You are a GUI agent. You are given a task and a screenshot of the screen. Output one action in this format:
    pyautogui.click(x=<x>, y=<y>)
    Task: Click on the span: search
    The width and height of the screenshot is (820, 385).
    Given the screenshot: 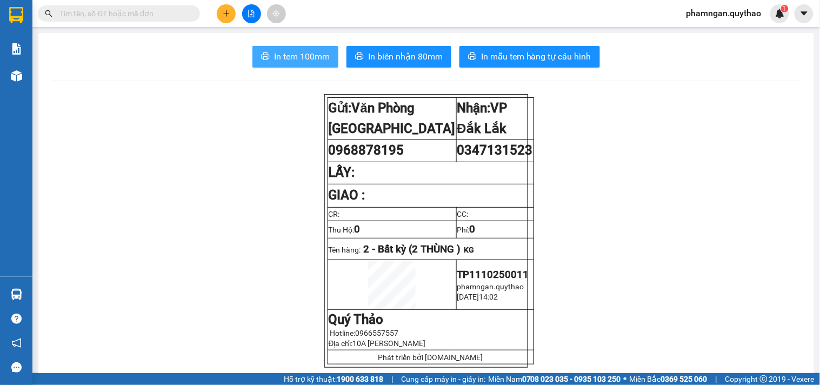 What is the action you would take?
    pyautogui.click(x=49, y=14)
    